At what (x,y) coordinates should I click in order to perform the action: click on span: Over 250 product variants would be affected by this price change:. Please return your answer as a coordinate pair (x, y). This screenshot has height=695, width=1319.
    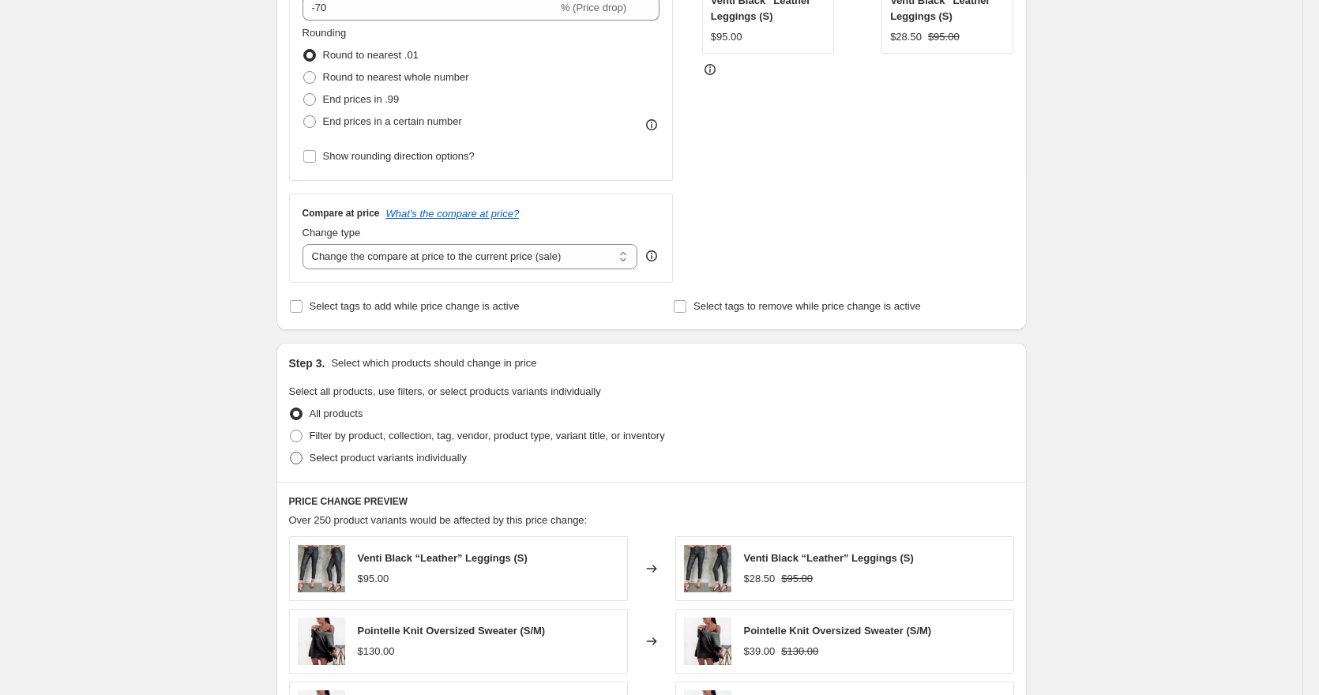
    Looking at the image, I should click on (438, 520).